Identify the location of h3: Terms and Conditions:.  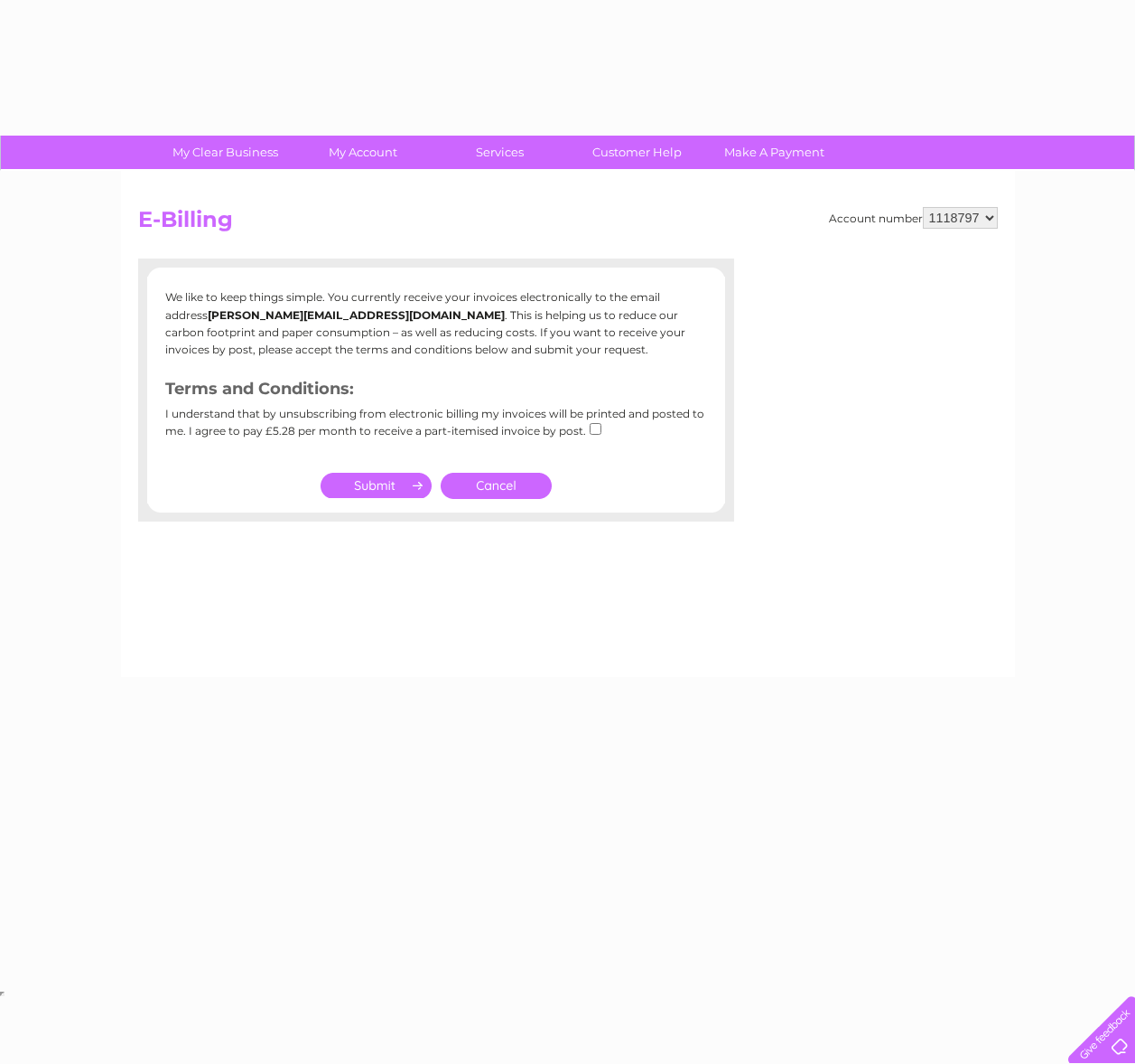
(436, 391).